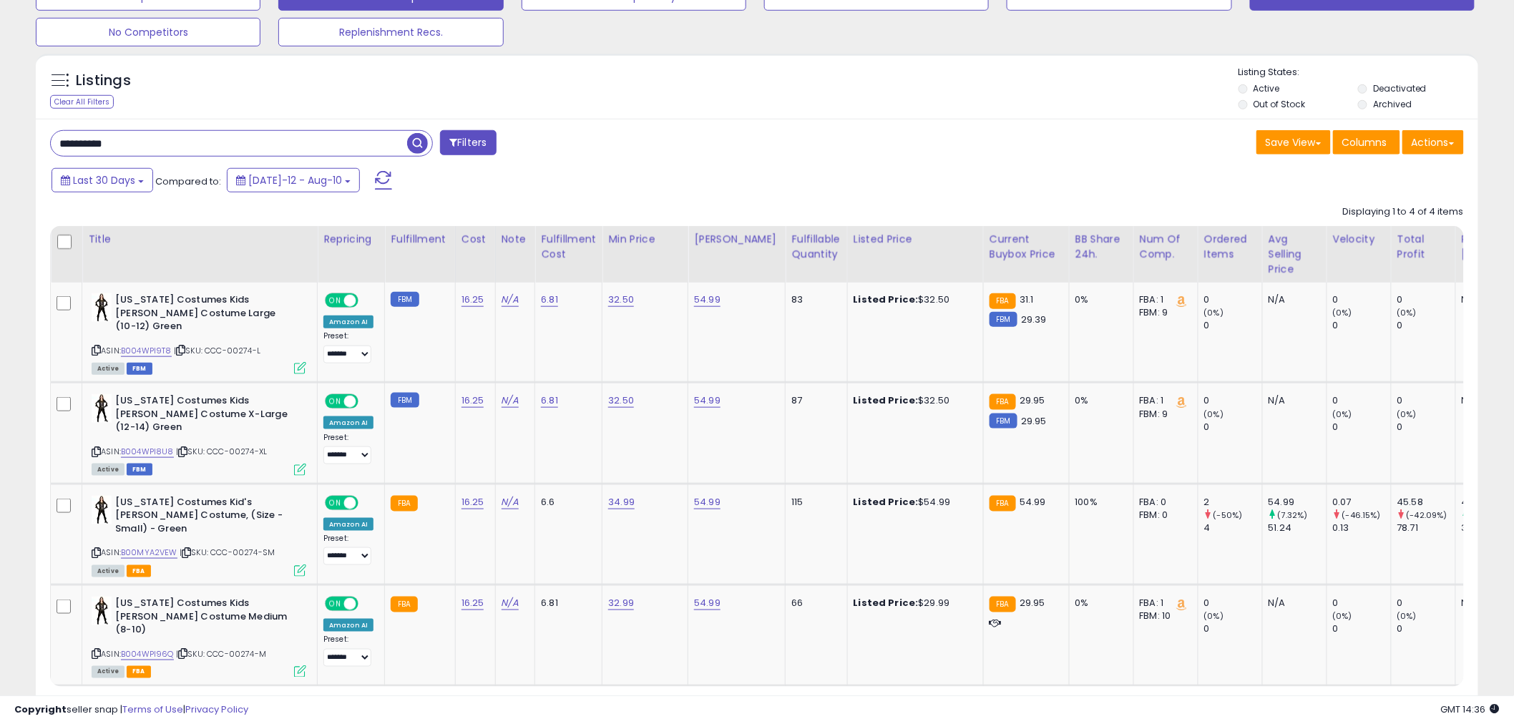 This screenshot has height=724, width=1514. Describe the element at coordinates (419, 239) in the screenshot. I see `div: Fulfillment` at that location.